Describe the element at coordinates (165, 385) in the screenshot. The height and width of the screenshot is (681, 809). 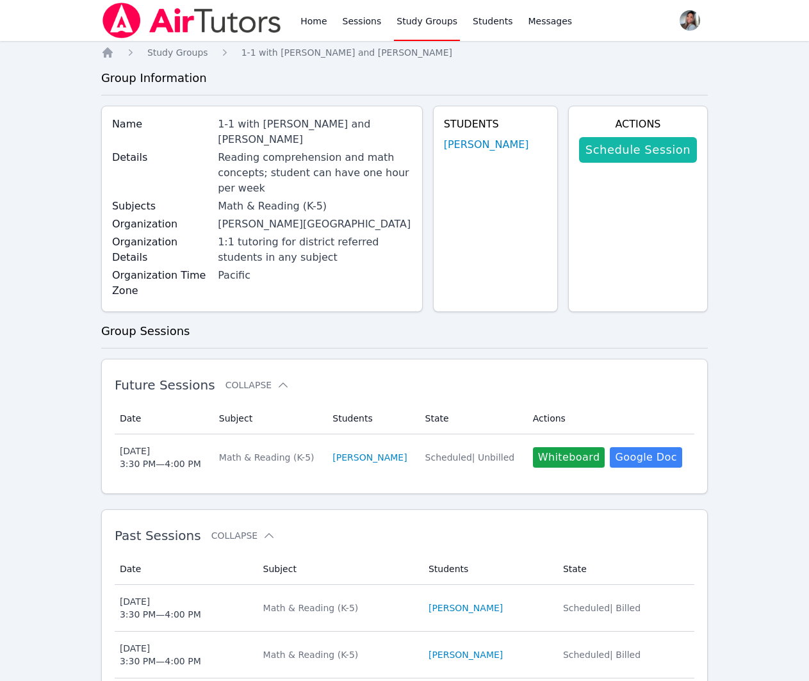
I see `span: Future Sessions` at that location.